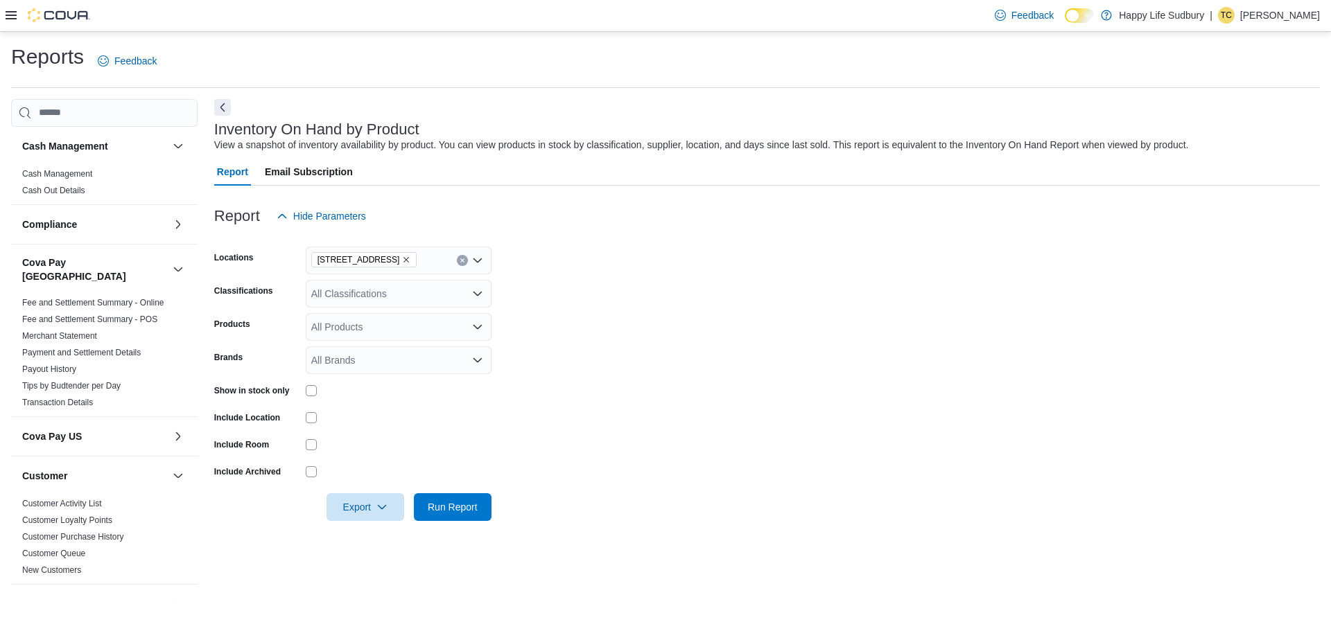 Image resolution: width=1331 pixels, height=631 pixels. Describe the element at coordinates (65, 146) in the screenshot. I see `h3: Cash Management` at that location.